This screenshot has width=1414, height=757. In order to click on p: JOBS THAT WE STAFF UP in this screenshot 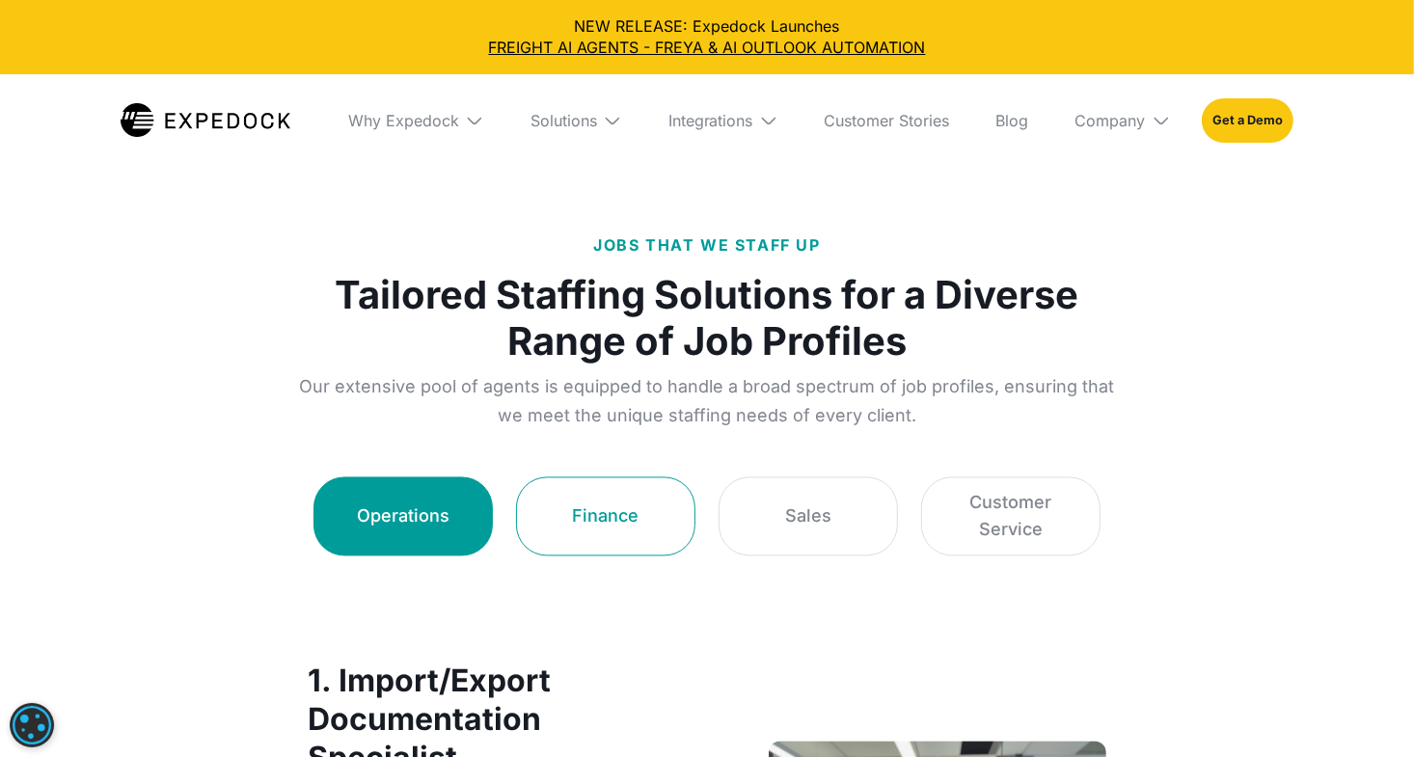, I will do `click(707, 246)`.